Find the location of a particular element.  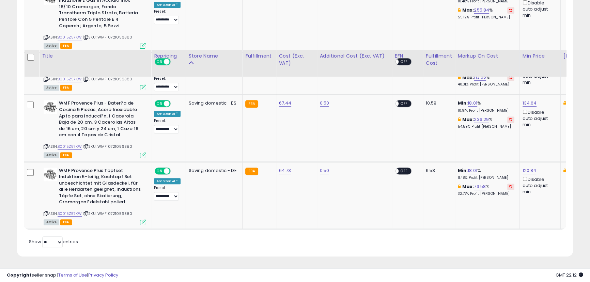

strong: Copyright is located at coordinates (19, 275).